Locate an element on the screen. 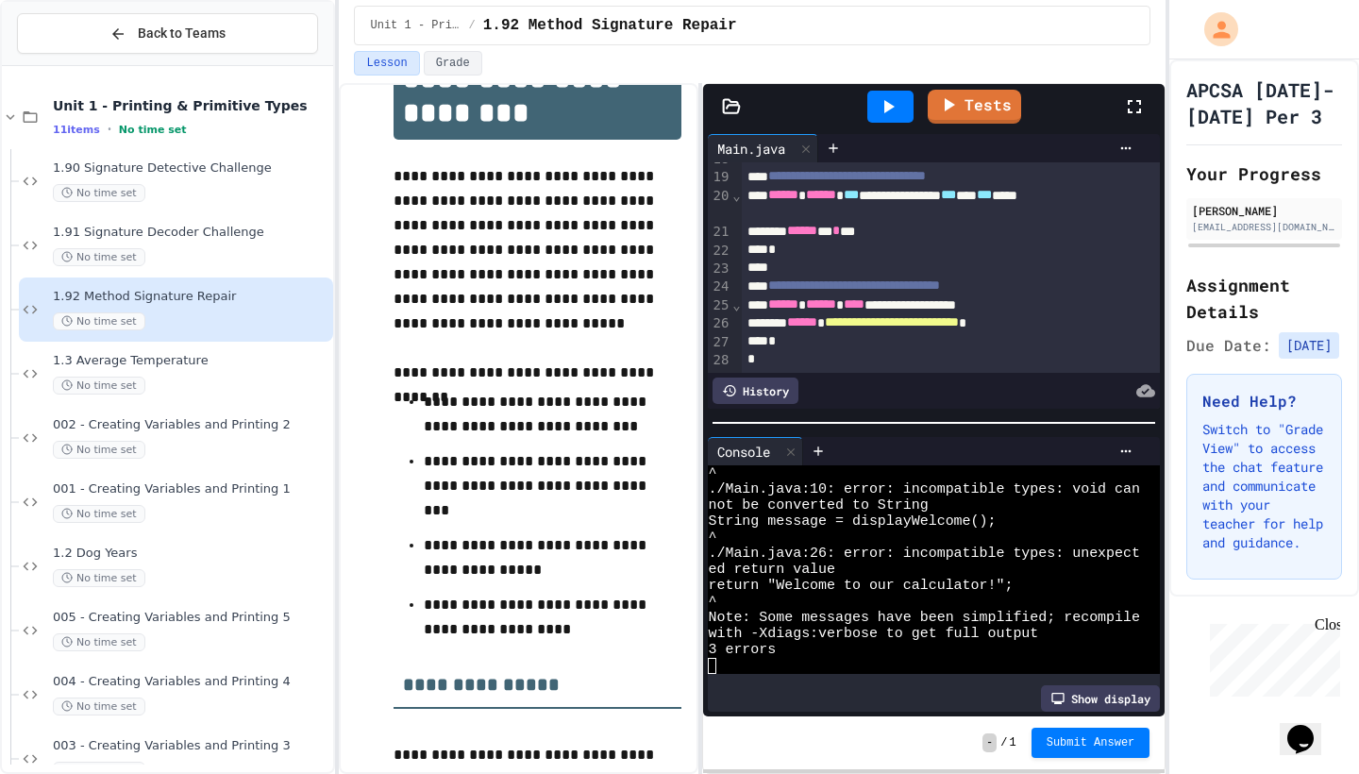 This screenshot has width=1359, height=774. h2: Assignment Details is located at coordinates (1263, 298).